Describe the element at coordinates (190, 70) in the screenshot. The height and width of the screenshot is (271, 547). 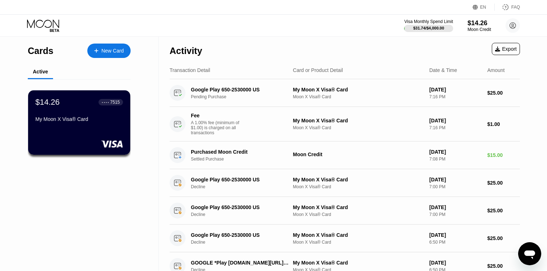
I see `div: Transaction Detail` at that location.